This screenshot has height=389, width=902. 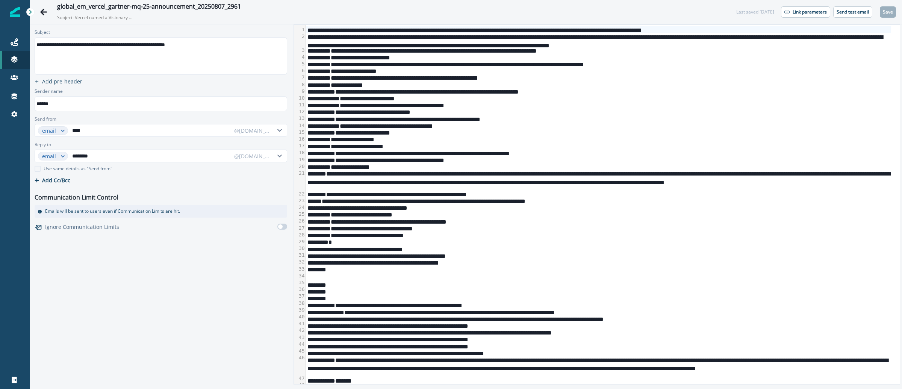 What do you see at coordinates (300, 344) in the screenshot?
I see `div: 44` at bounding box center [300, 344].